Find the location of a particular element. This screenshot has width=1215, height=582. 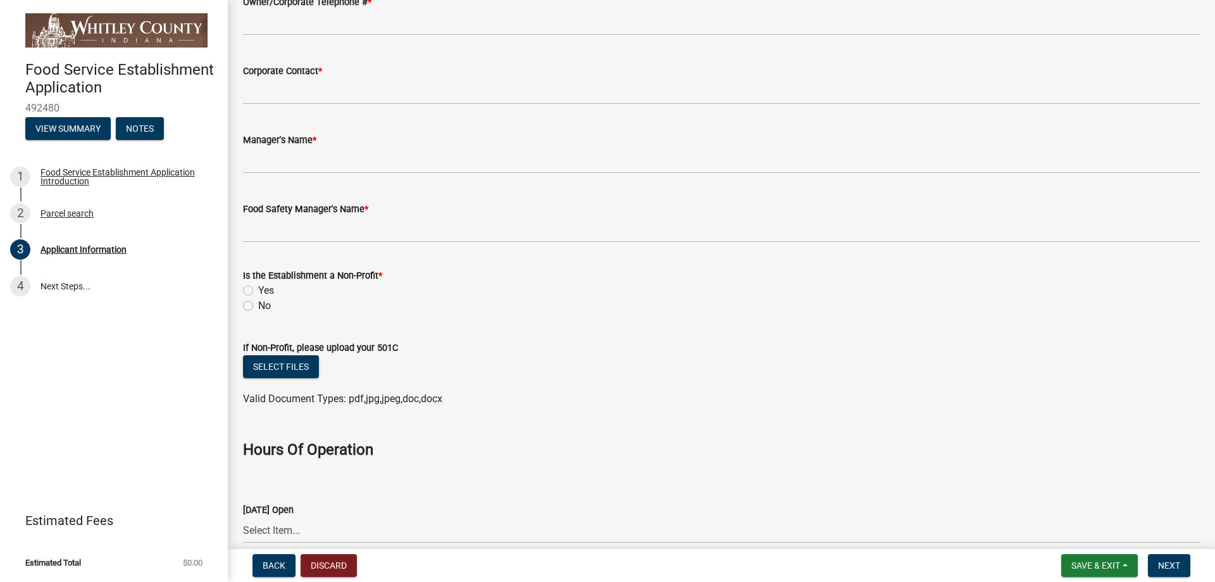

button: Notes is located at coordinates (140, 129).